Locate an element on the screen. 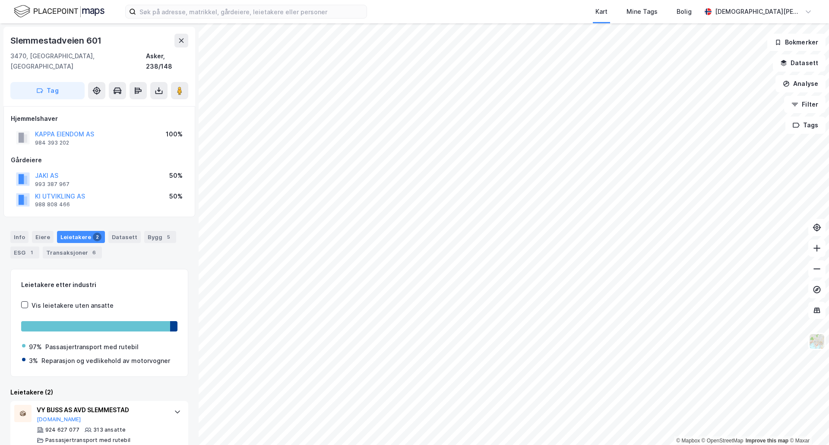 Image resolution: width=829 pixels, height=445 pixels. div: 924 627 077 is located at coordinates (62, 430).